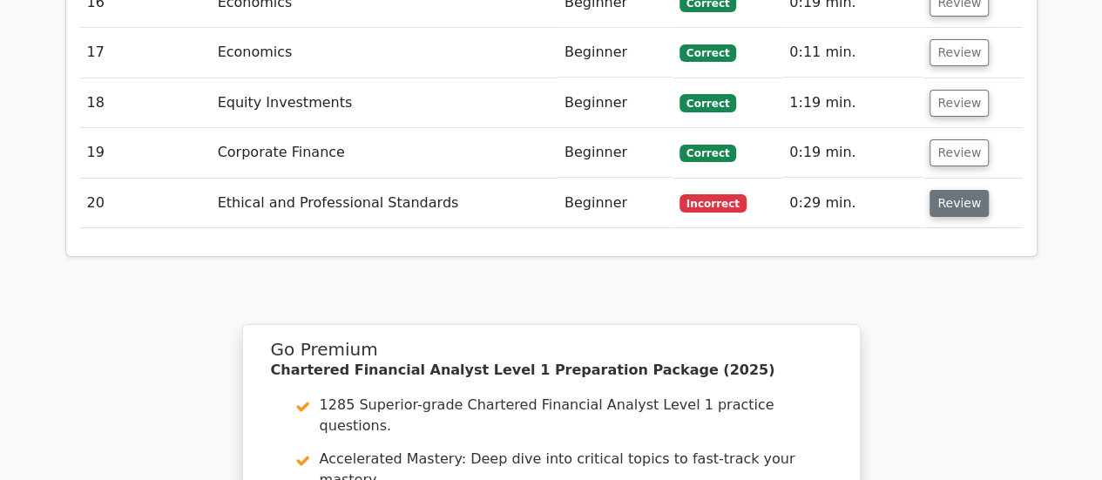 This screenshot has height=480, width=1102. I want to click on td: 19, so click(145, 152).